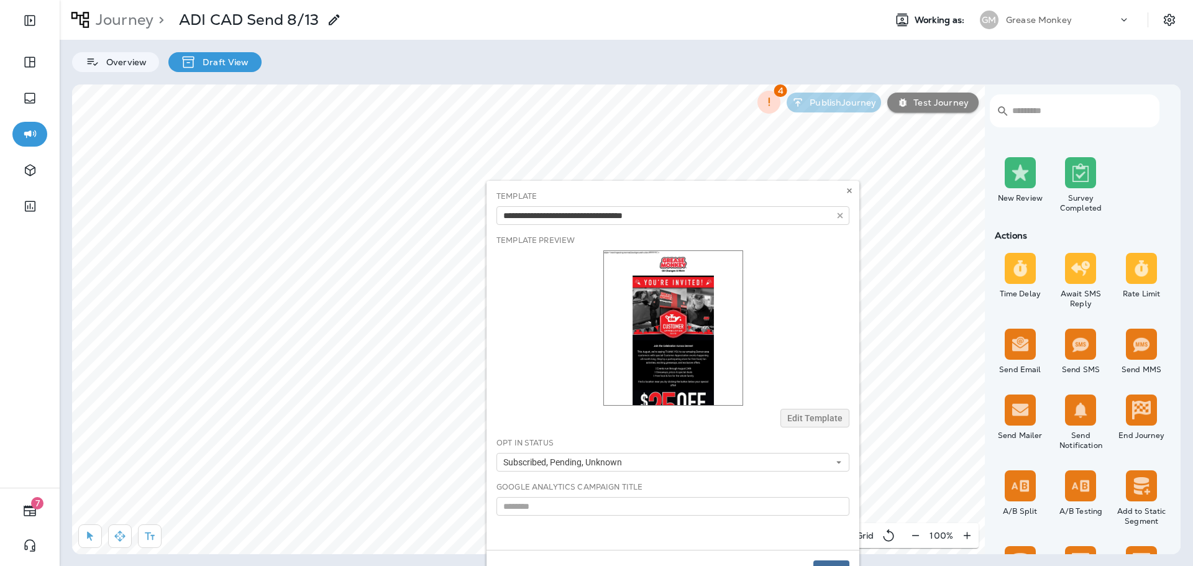 The width and height of the screenshot is (1193, 566). What do you see at coordinates (1020, 435) in the screenshot?
I see `div: Send Mailer` at bounding box center [1020, 435].